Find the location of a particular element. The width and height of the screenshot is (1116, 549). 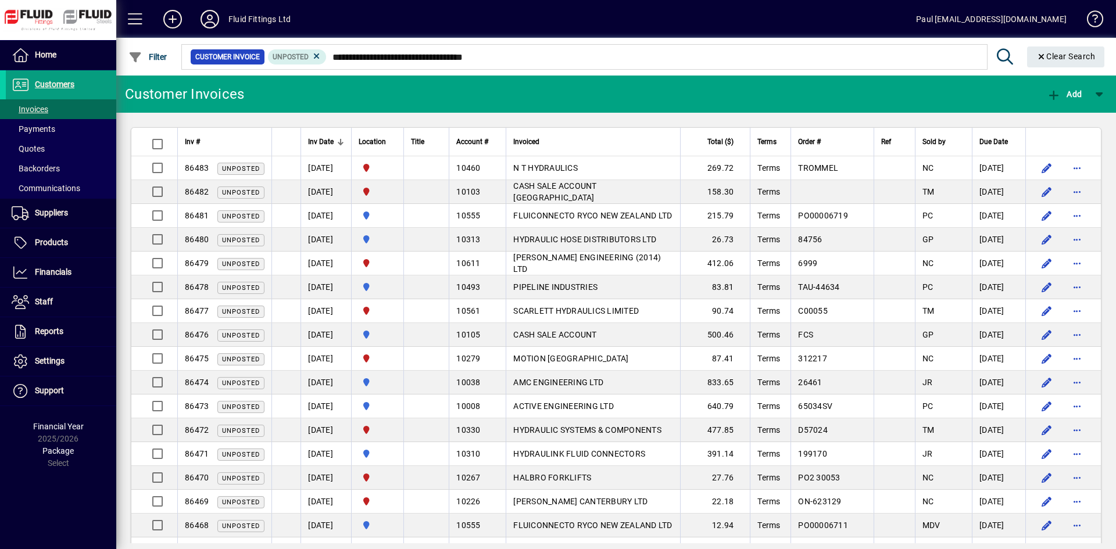

span: Reports is located at coordinates (49, 331).